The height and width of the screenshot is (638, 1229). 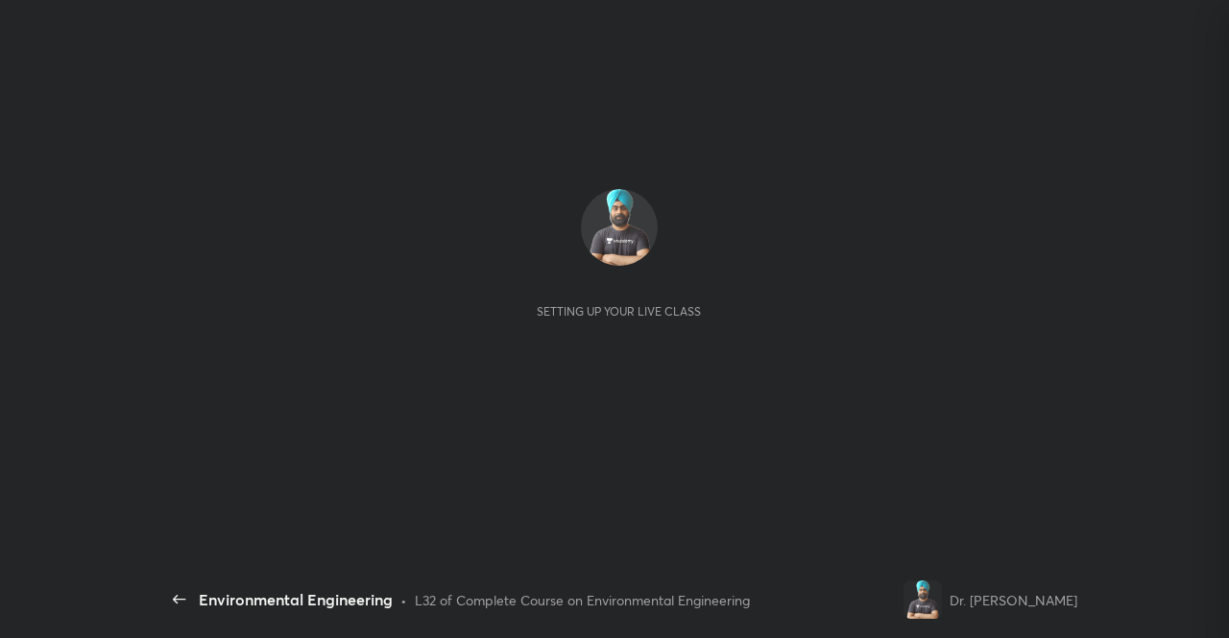 I want to click on div: L32 of Complete Course on Environmental Engineering, so click(x=582, y=600).